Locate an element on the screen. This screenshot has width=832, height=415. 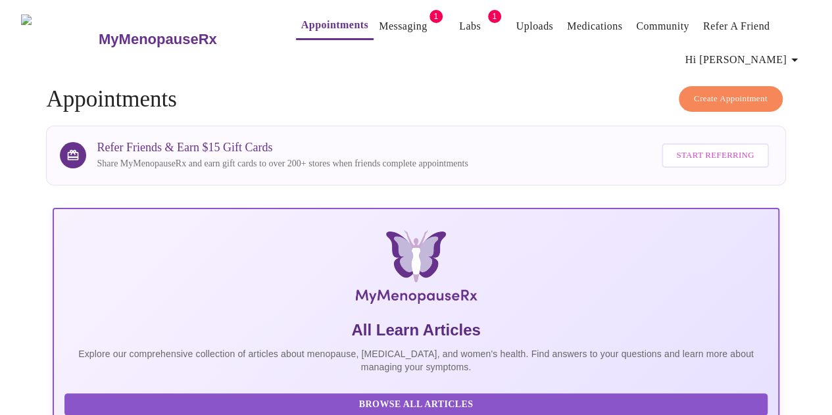
button: Appointments is located at coordinates (335, 26).